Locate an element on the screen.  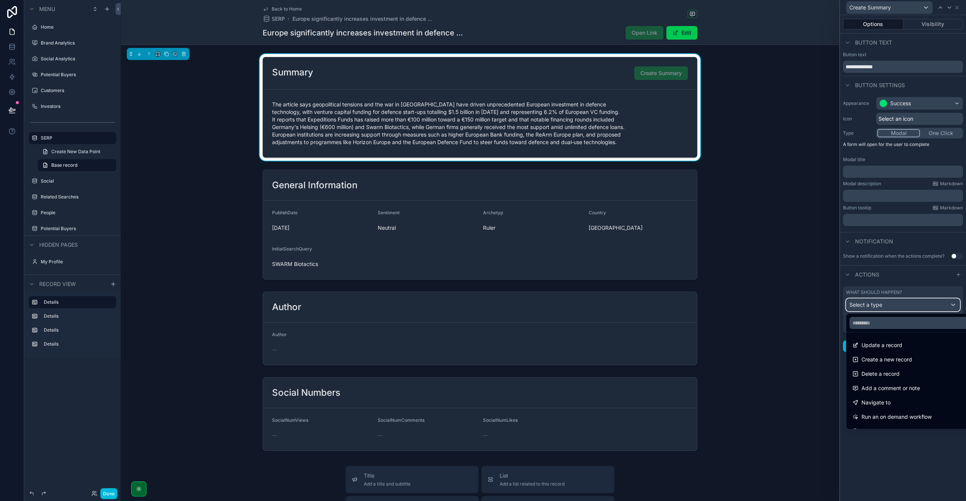
a: Back to Home is located at coordinates (282, 9).